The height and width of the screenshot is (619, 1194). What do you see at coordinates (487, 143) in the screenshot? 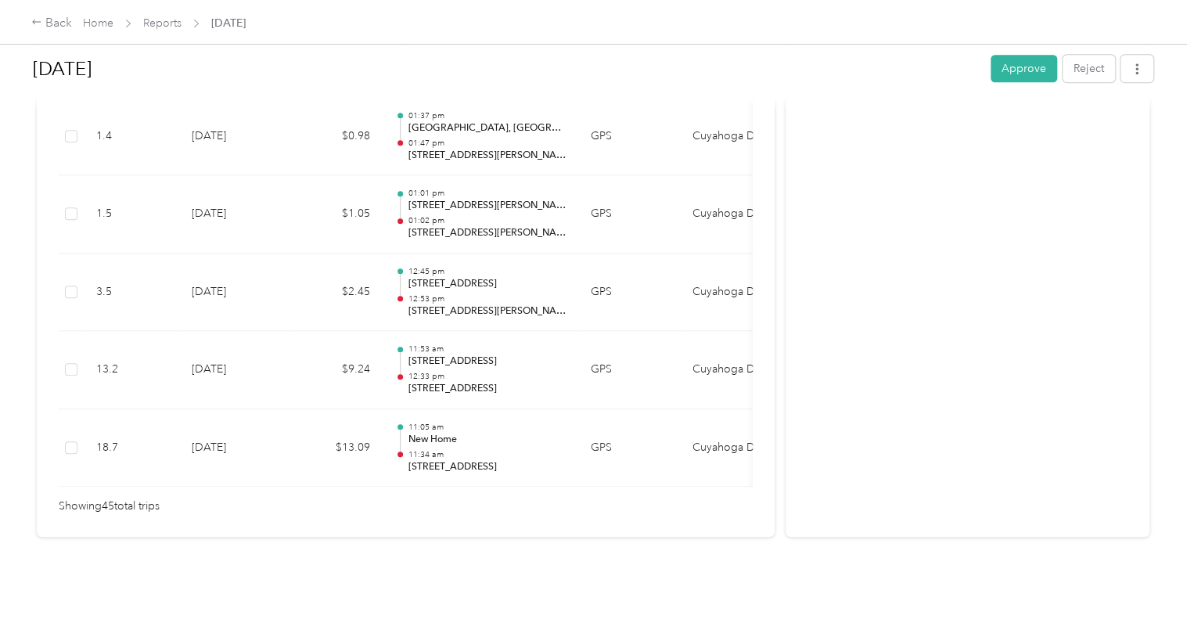
I see `p: 01:47 pm` at bounding box center [487, 143].